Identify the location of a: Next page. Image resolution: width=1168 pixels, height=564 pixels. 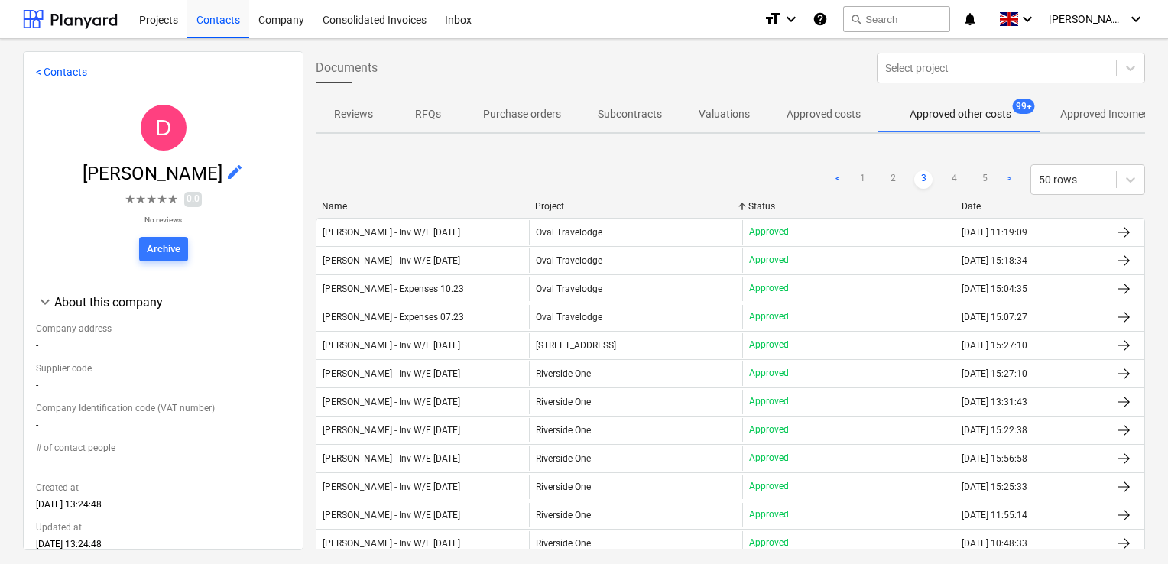
(1009, 180).